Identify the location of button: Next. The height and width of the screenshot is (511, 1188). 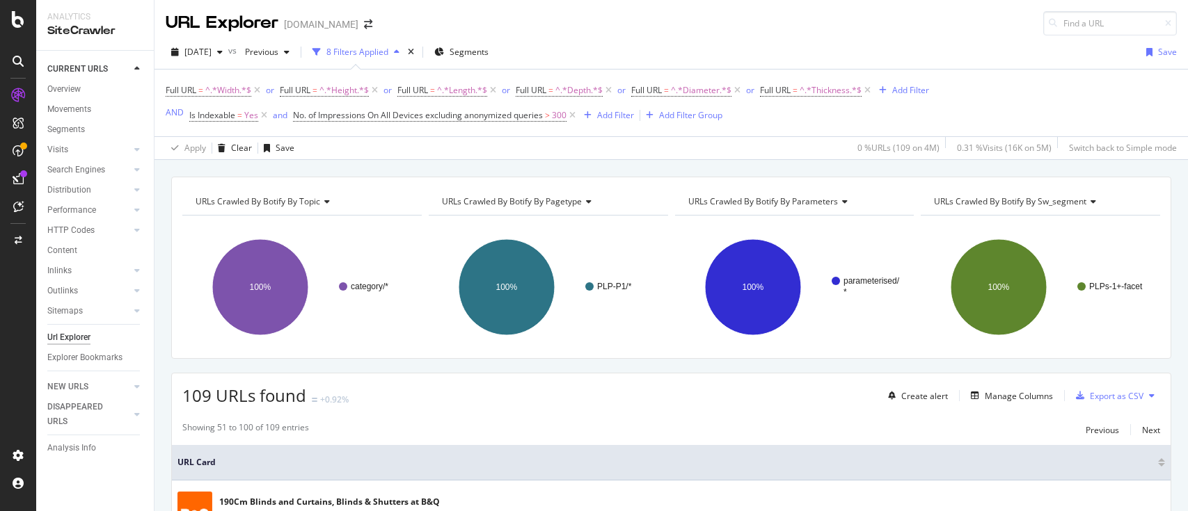
(1151, 430).